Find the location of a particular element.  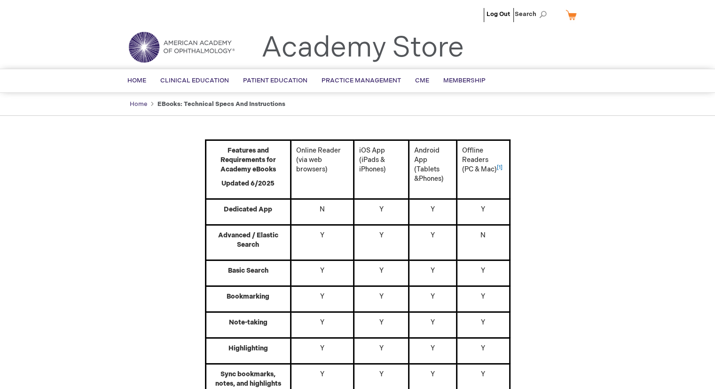

strong: Basic Search is located at coordinates (248, 270).